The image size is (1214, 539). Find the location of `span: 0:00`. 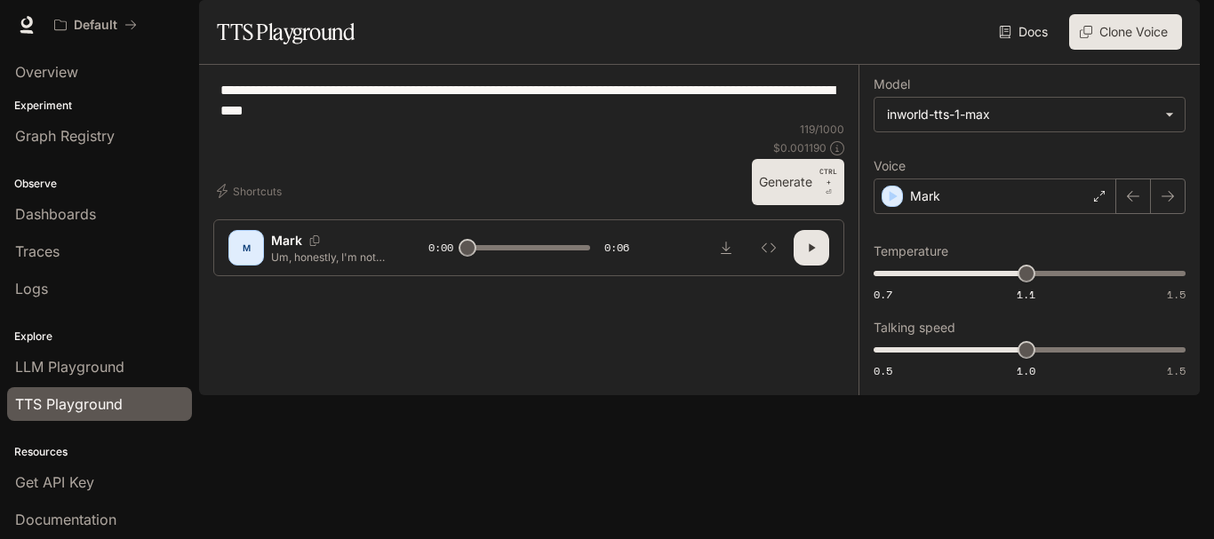

span: 0:00 is located at coordinates (441, 248).